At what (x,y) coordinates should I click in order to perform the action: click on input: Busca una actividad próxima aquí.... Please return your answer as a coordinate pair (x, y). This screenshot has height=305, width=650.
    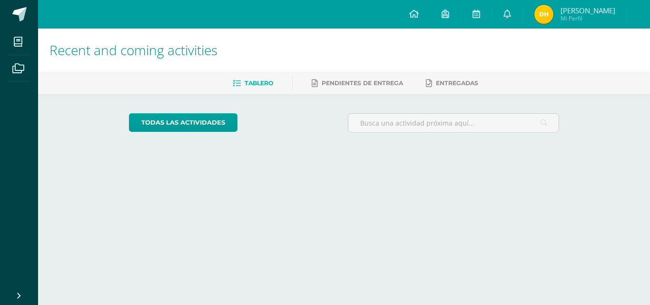
    Looking at the image, I should click on (453, 123).